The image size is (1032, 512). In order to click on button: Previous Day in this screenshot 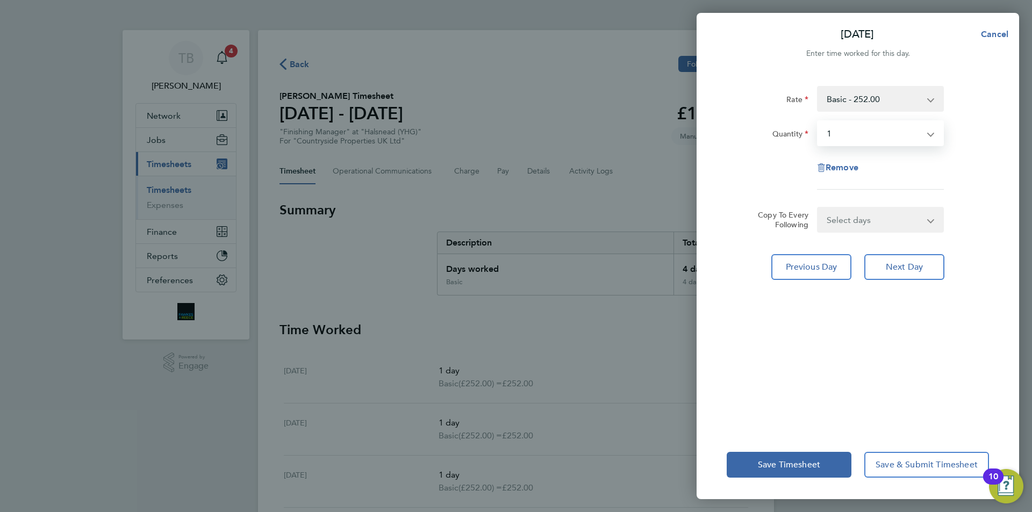, I will do `click(811, 267)`.